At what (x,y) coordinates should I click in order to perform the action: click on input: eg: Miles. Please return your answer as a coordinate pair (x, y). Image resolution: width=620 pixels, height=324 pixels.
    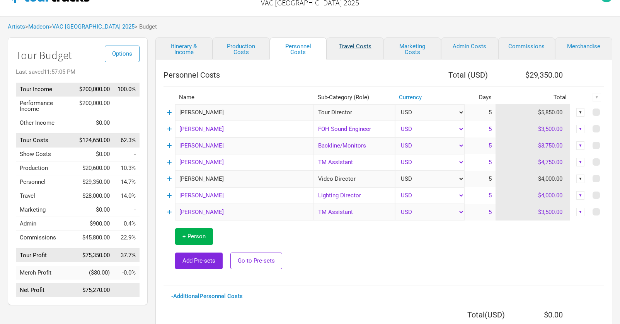
    Looking at the image, I should click on (244, 129).